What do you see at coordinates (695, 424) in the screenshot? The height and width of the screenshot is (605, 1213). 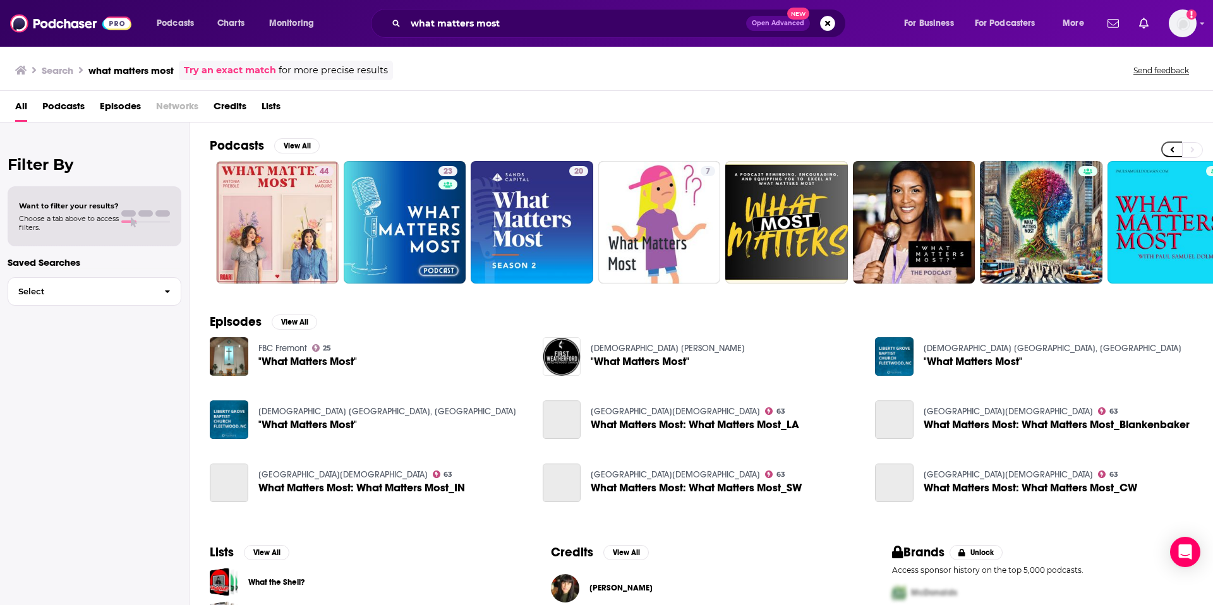 I see `span: What Matters Most: What Matters Most_LA` at bounding box center [695, 424].